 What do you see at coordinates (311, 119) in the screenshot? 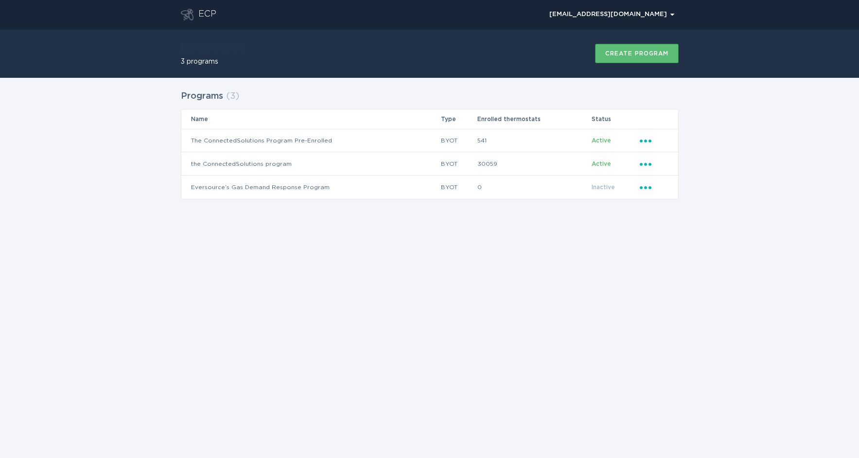
I see `th: Name` at bounding box center [311, 119].